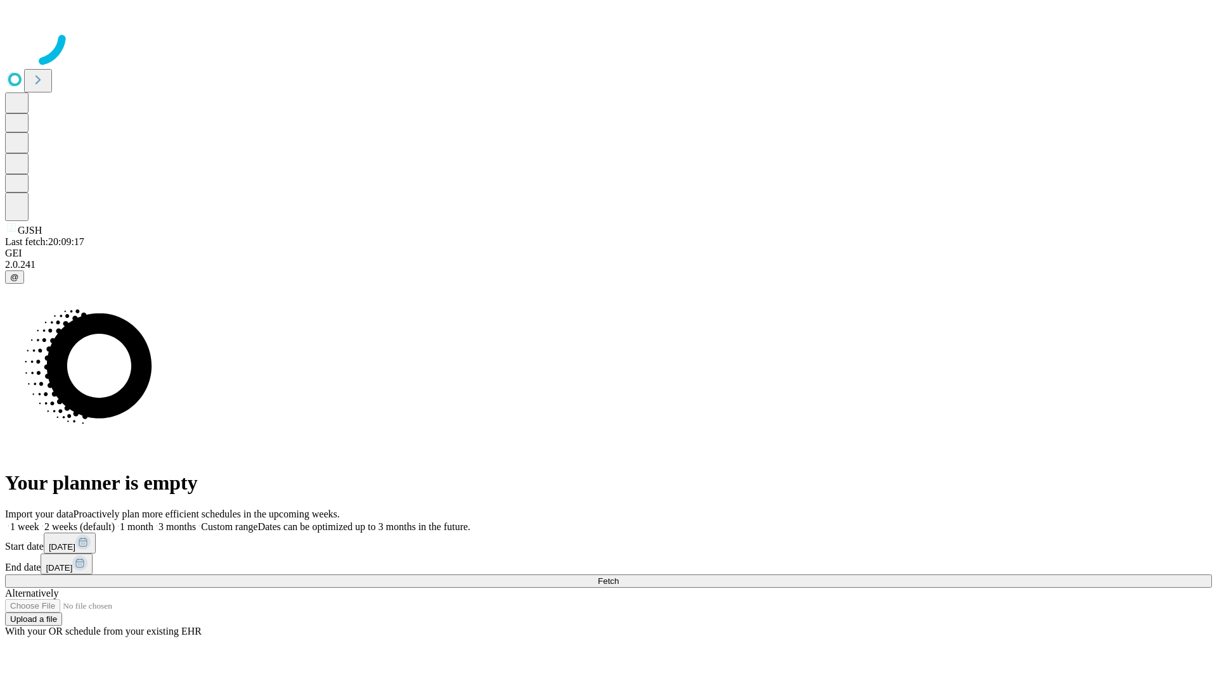 The height and width of the screenshot is (684, 1217). What do you see at coordinates (364, 527) in the screenshot?
I see `span: Dates can be optimized up to 3 months in the future.` at bounding box center [364, 527].